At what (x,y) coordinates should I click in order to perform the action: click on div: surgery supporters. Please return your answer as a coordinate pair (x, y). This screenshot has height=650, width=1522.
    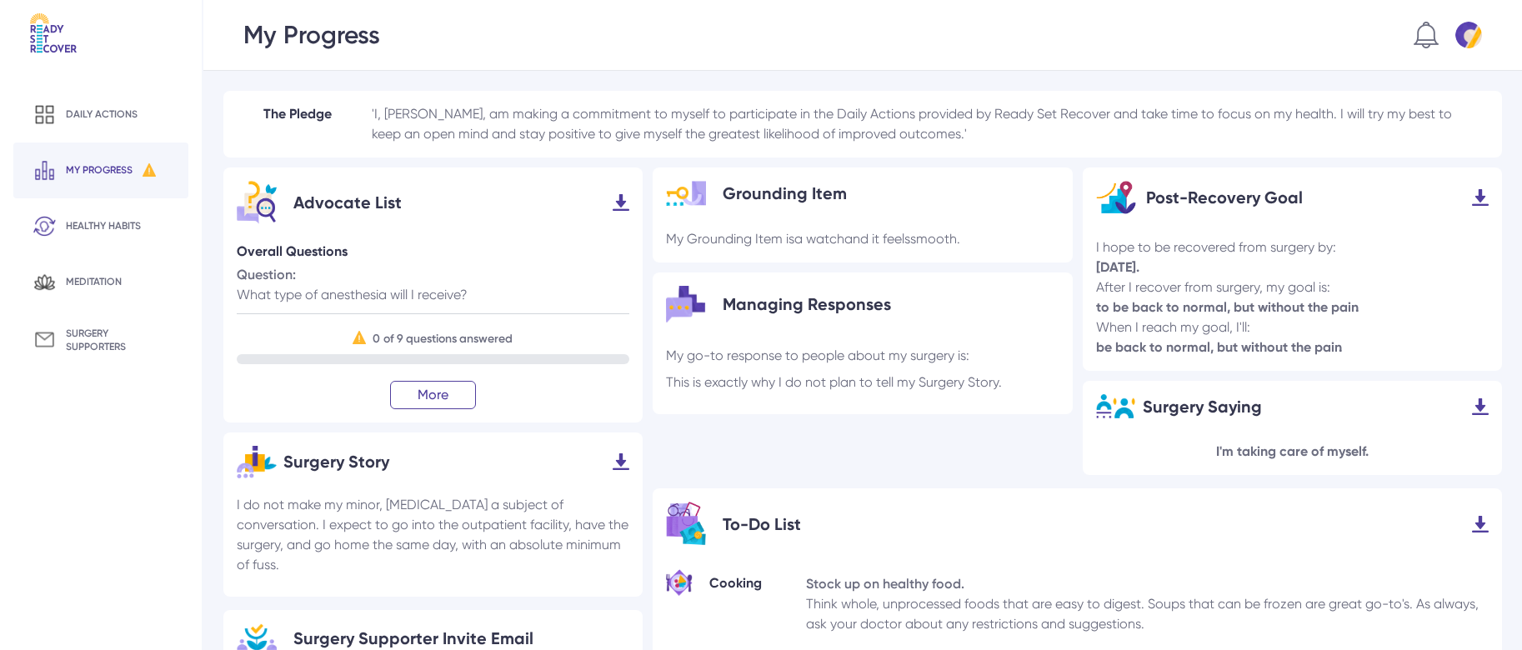
    Looking at the image, I should click on (117, 340).